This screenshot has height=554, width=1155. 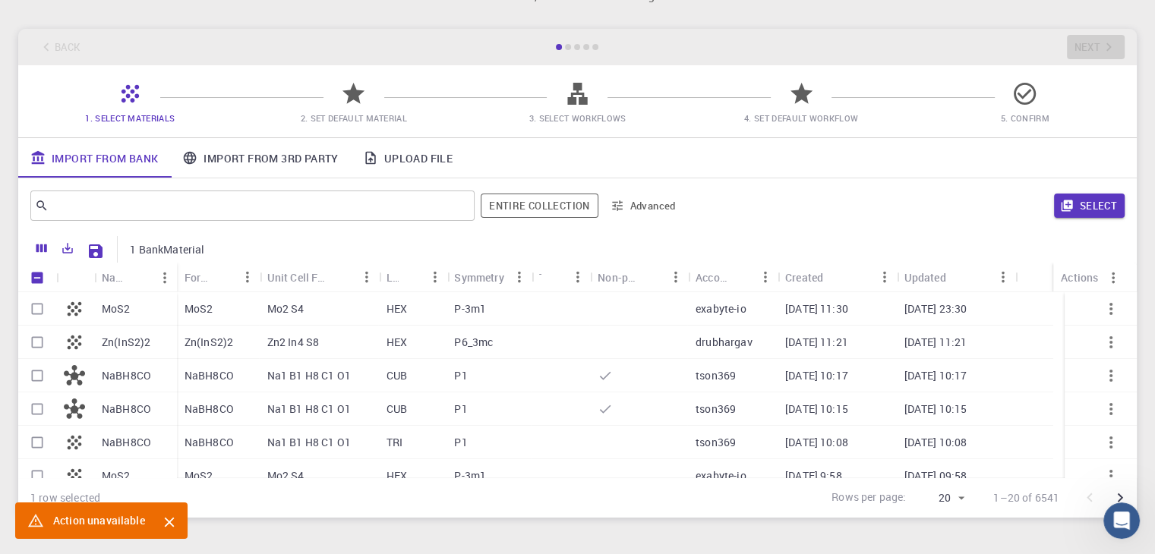 I want to click on div: Action unavailable, so click(x=99, y=521).